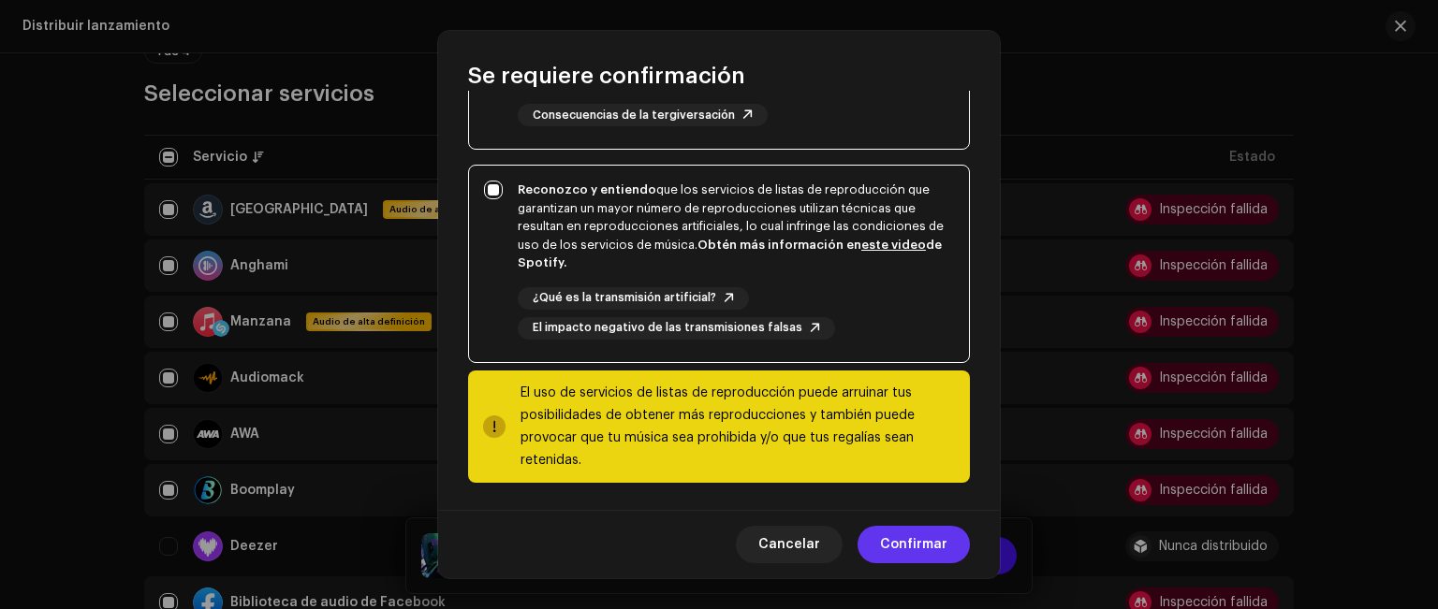 The width and height of the screenshot is (1438, 609). I want to click on font: Cancelar, so click(789, 545).